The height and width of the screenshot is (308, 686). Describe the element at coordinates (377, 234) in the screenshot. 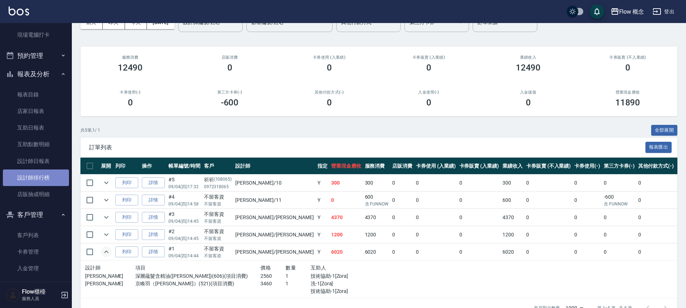

I see `td: 1200` at that location.